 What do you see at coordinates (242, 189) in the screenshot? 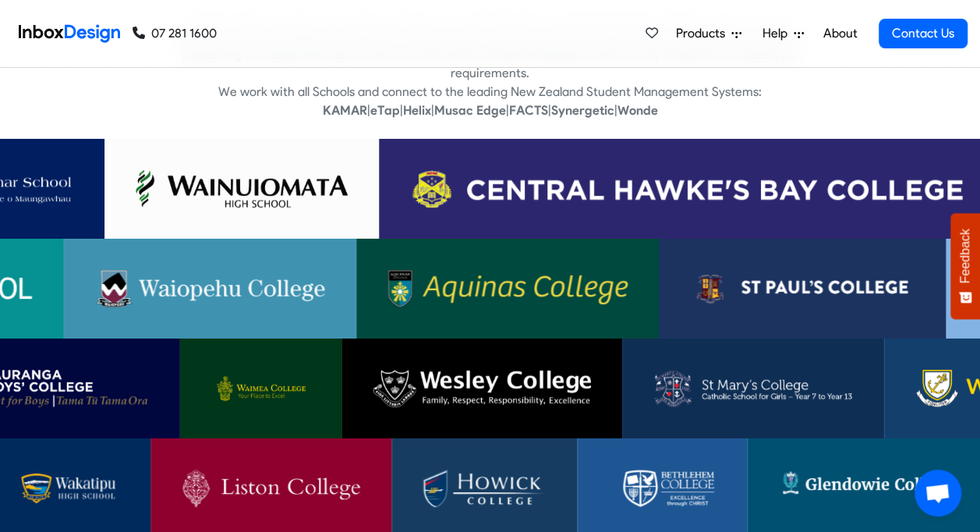
I see `img: Wainuiomata High School` at bounding box center [242, 189].